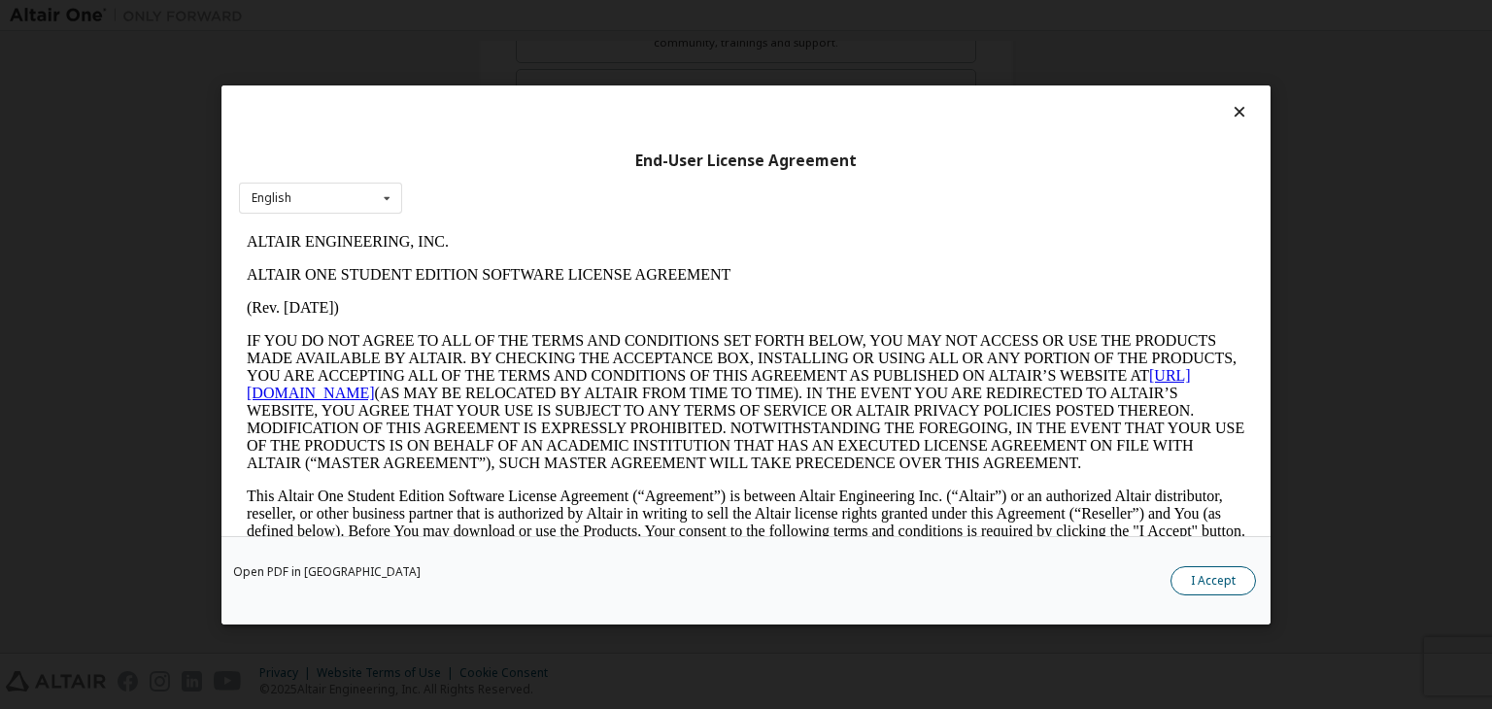 The image size is (1492, 709). What do you see at coordinates (507, 177) in the screenshot?
I see `p: IF YOU DO NOT AGREE TO ALL OF THE TERMS AND CONDITIONS SET FORTH BELOW, YOU MAY NOT ACCESS OR USE...` at bounding box center [507, 177].